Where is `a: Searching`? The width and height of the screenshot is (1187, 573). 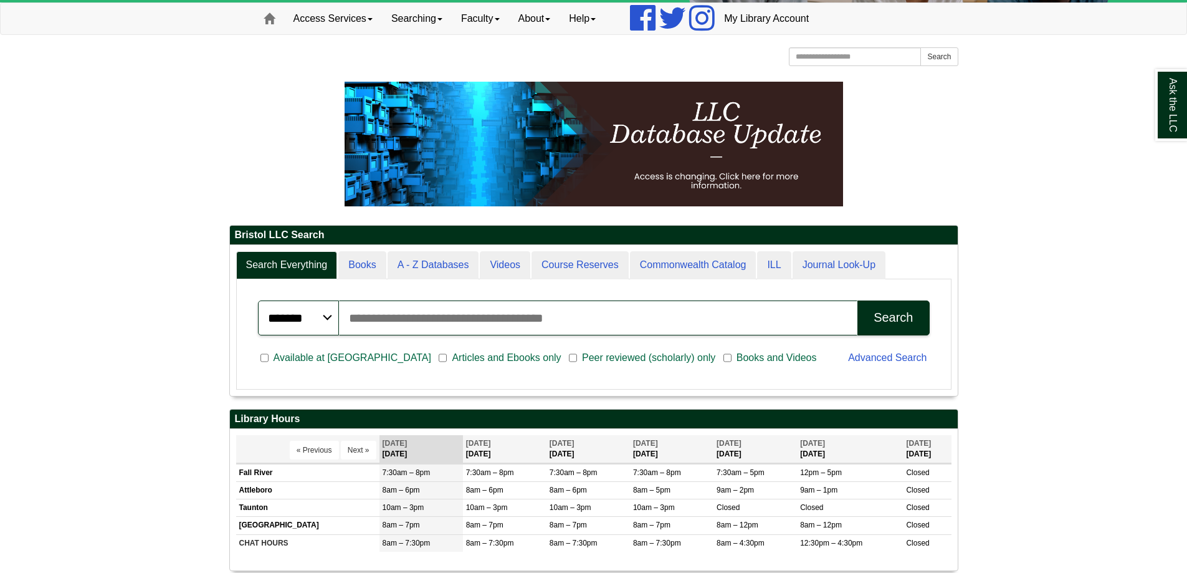
a: Searching is located at coordinates (417, 19).